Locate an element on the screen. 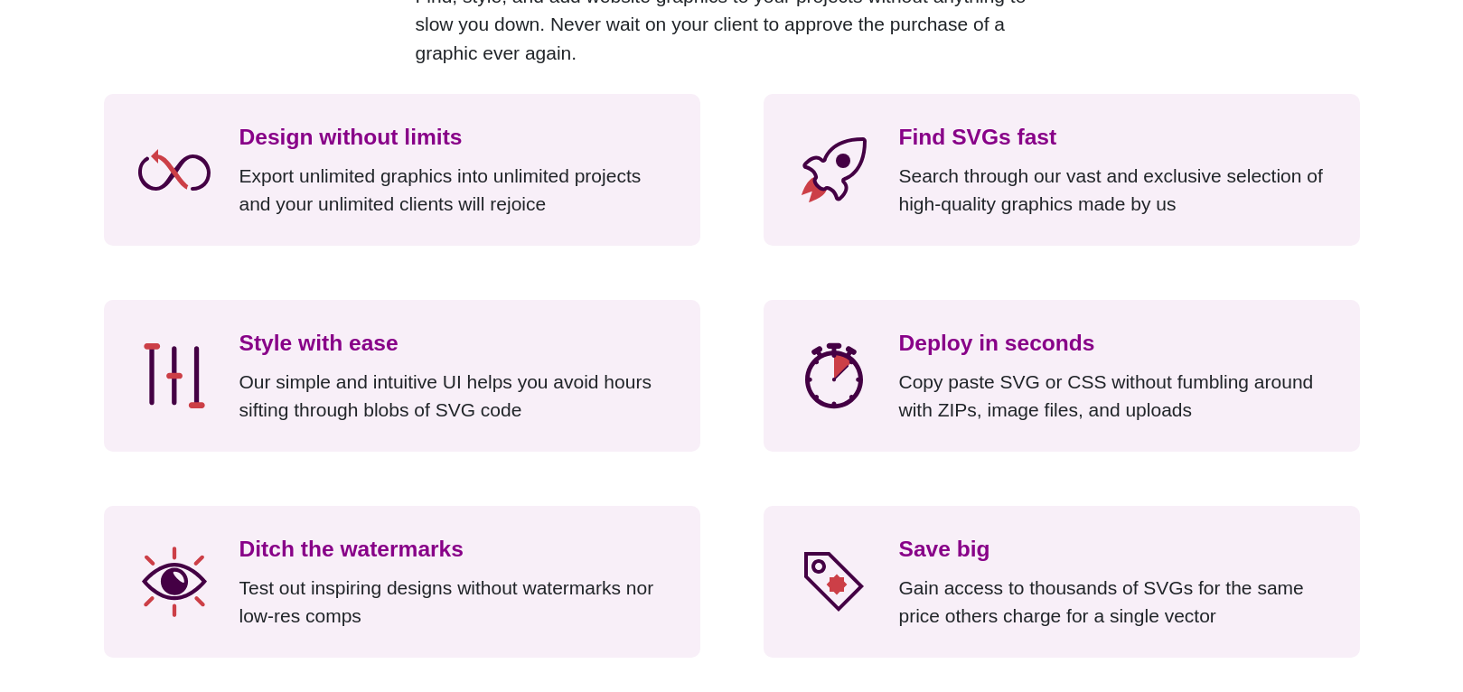  h3: Style with ease is located at coordinates (456, 343).